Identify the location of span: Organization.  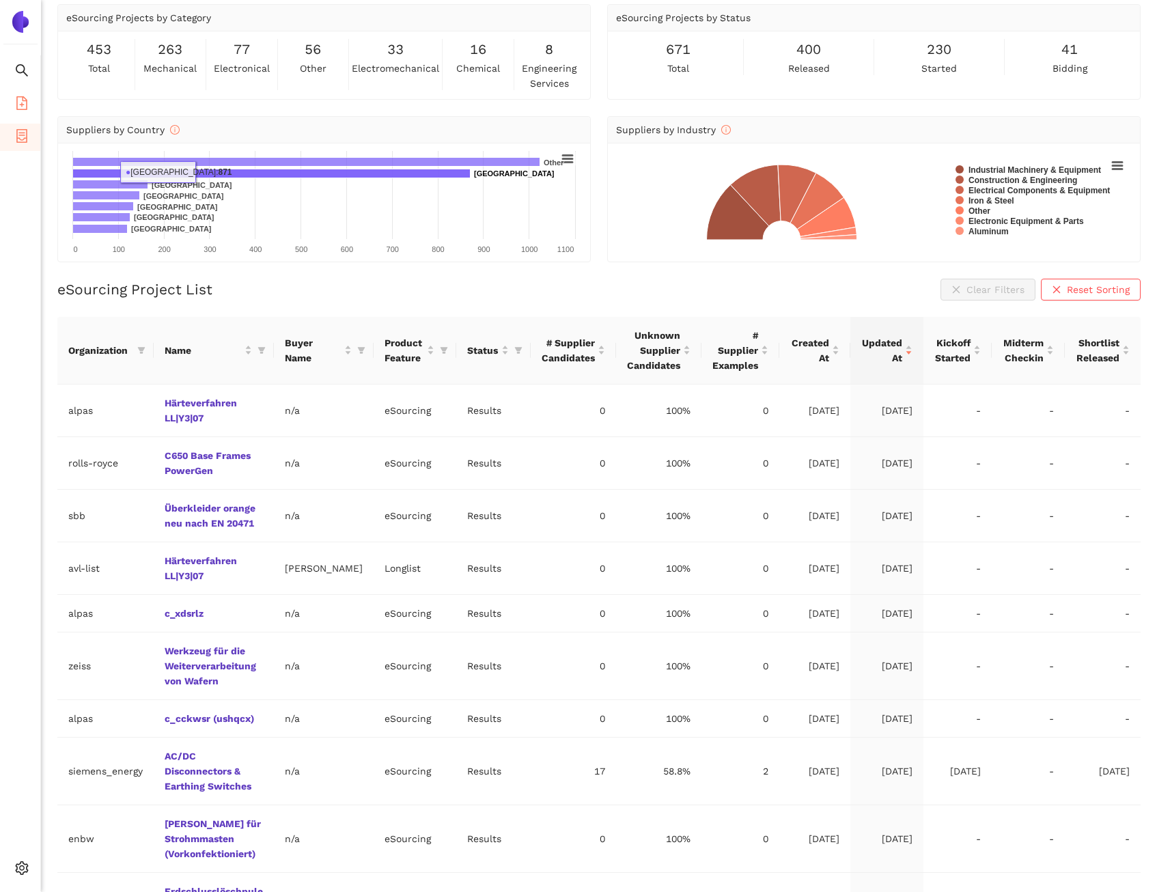
(100, 350).